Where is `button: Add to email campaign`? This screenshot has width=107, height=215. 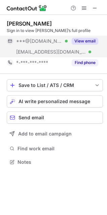 button: Add to email campaign is located at coordinates (55, 133).